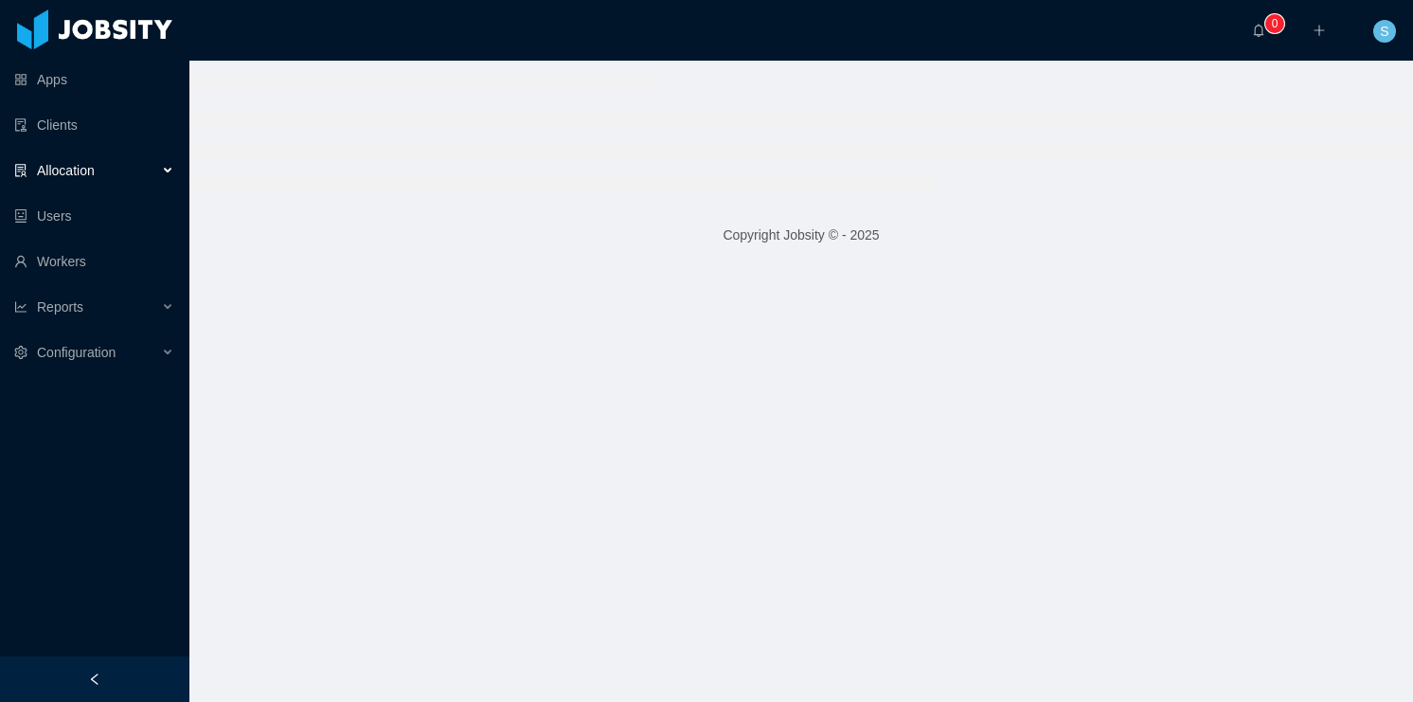 This screenshot has height=702, width=1413. I want to click on span: Configuration, so click(76, 352).